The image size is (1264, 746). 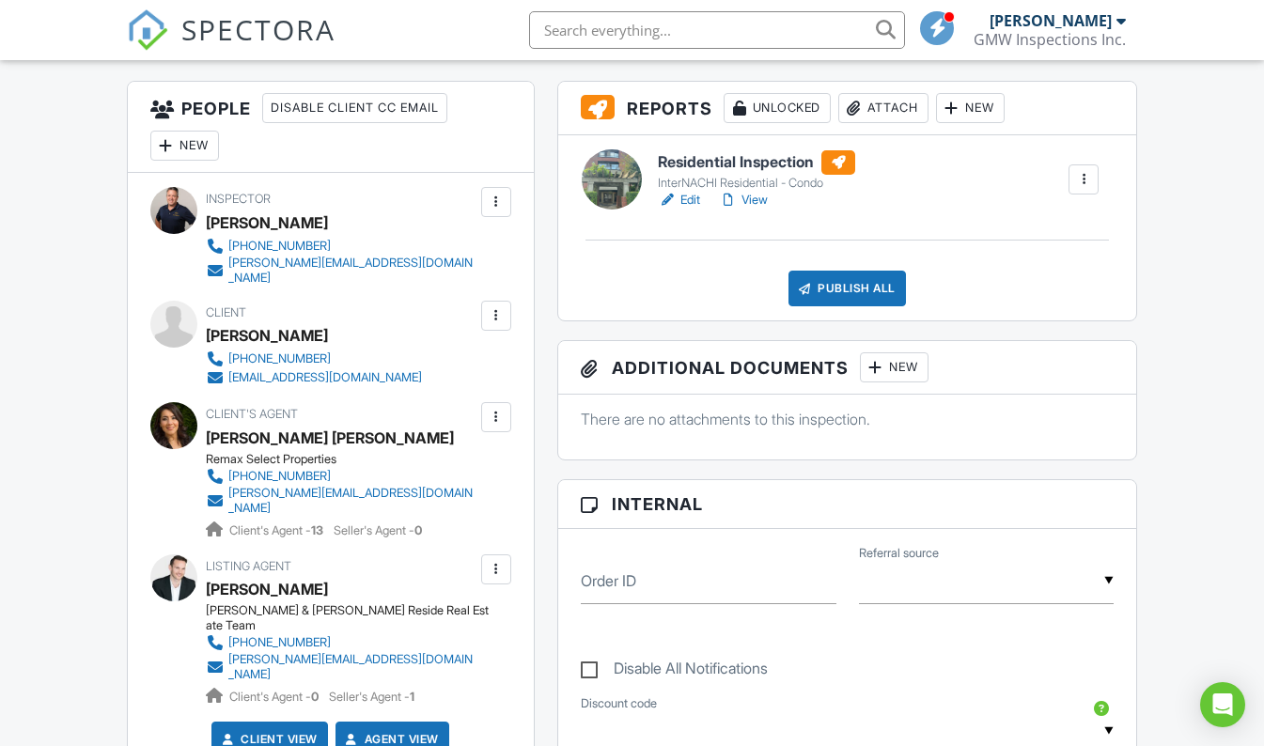 What do you see at coordinates (1223, 705) in the screenshot?
I see `div: Open Intercom Messenger` at bounding box center [1223, 705].